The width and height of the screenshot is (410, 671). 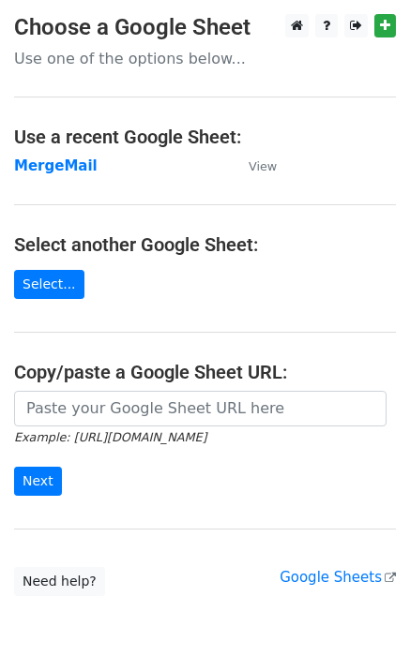 What do you see at coordinates (55, 166) in the screenshot?
I see `strong: MergeMail` at bounding box center [55, 166].